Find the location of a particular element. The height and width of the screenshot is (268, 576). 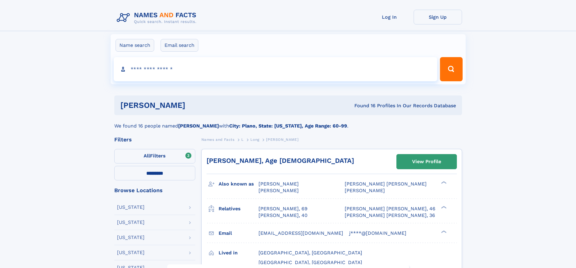

input: search input is located at coordinates (275, 69).